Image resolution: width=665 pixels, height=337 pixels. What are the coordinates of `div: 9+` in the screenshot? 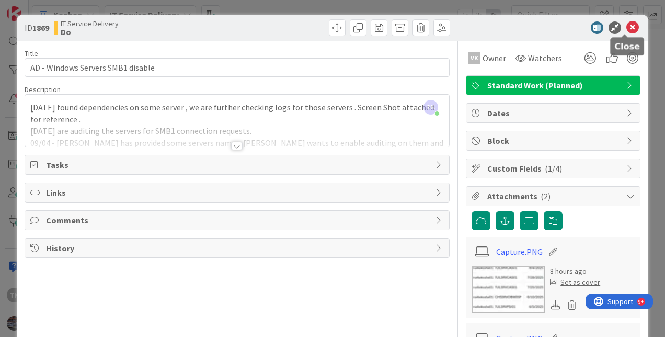 It's located at (55, 8).